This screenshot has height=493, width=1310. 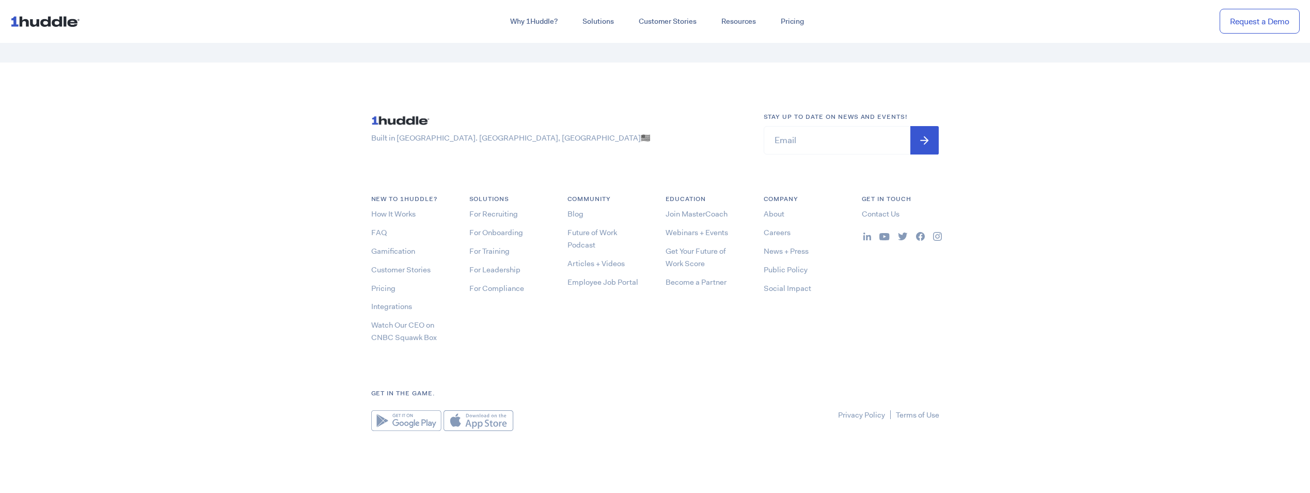 What do you see at coordinates (696, 282) in the screenshot?
I see `a: Become a Partner` at bounding box center [696, 282].